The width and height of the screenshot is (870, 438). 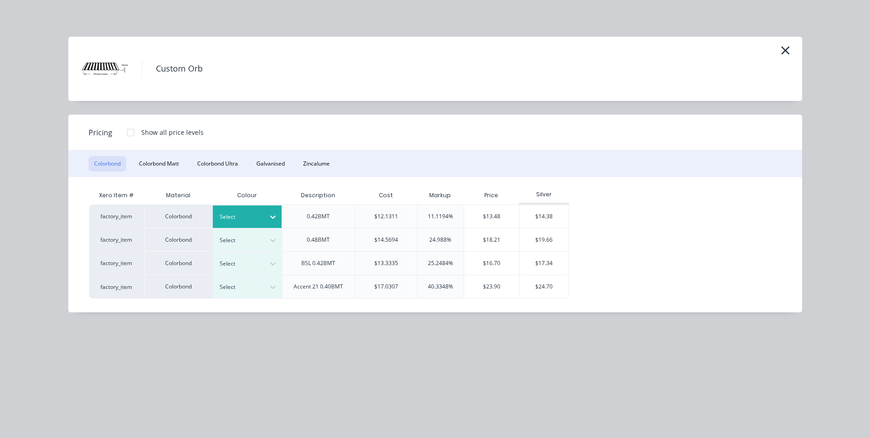 I want to click on div: $13.3335, so click(x=386, y=263).